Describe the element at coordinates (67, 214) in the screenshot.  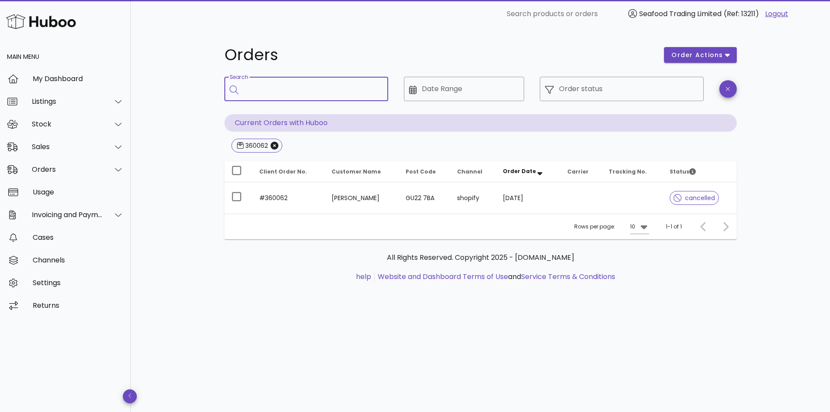
I see `div: Invoicing and Payments` at that location.